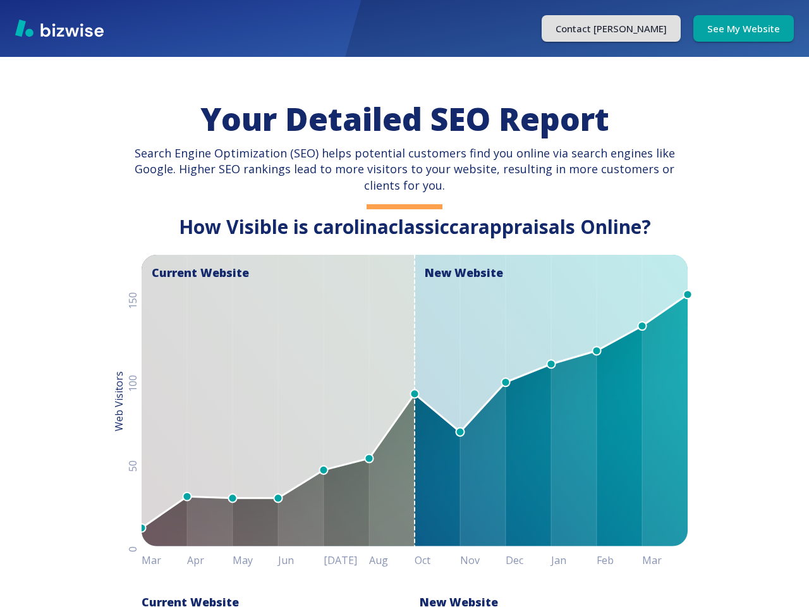 This screenshot has width=809, height=607. I want to click on h6: May, so click(255, 560).